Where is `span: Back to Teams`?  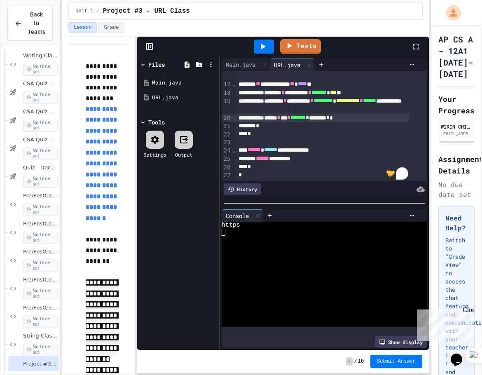 span: Back to Teams is located at coordinates (36, 23).